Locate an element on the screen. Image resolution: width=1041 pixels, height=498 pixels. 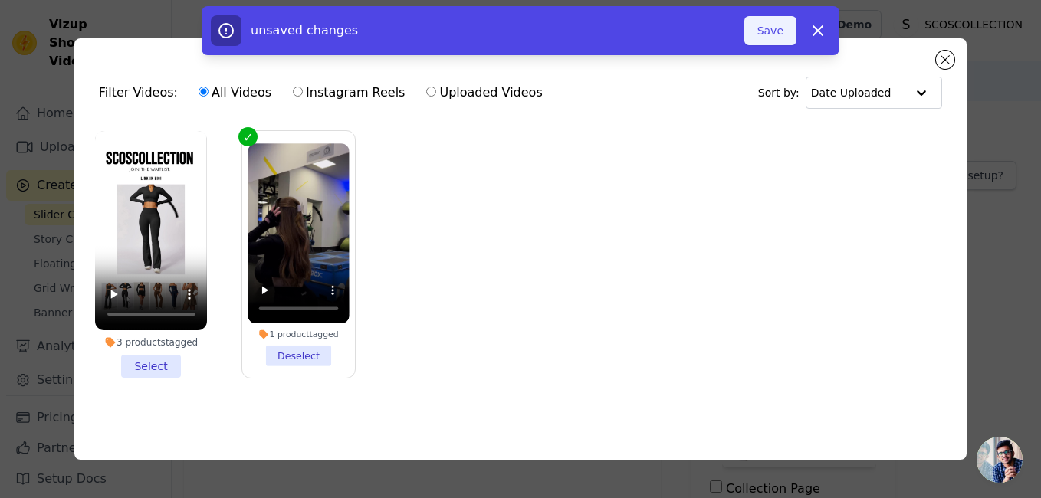
button: Save is located at coordinates (770, 31).